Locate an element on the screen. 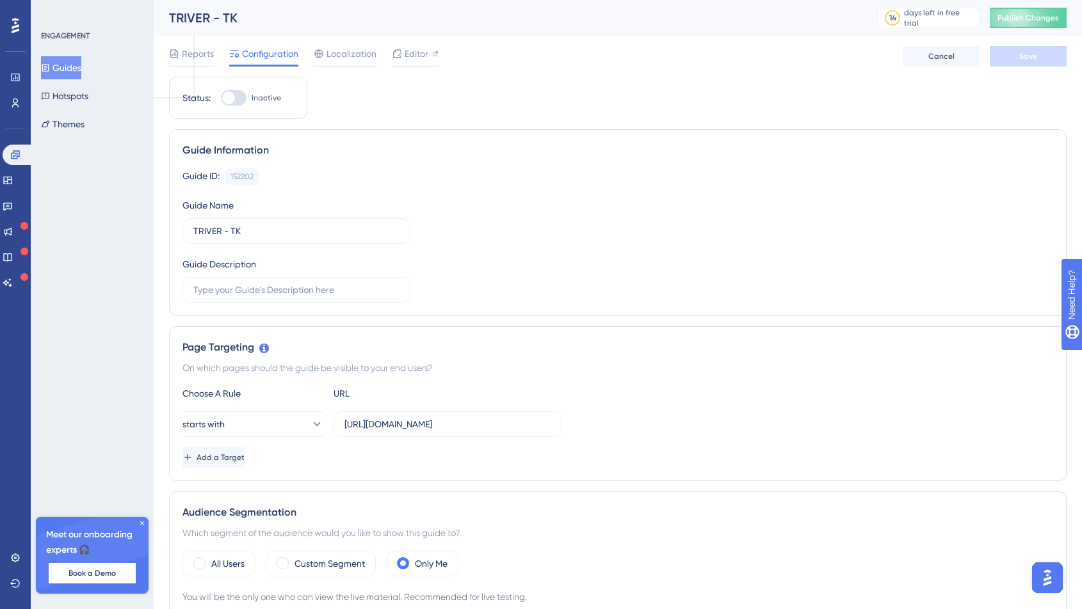 Image resolution: width=1082 pixels, height=609 pixels. div: Guide Name is located at coordinates (208, 205).